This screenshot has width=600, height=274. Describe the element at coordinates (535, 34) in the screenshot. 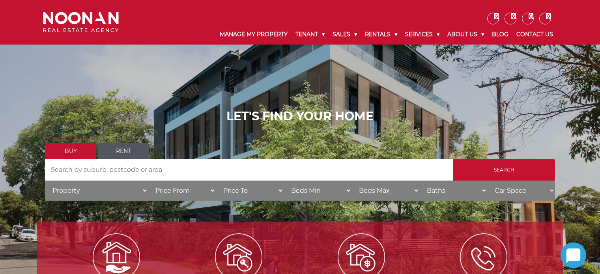

I see `a: Contact Us` at that location.